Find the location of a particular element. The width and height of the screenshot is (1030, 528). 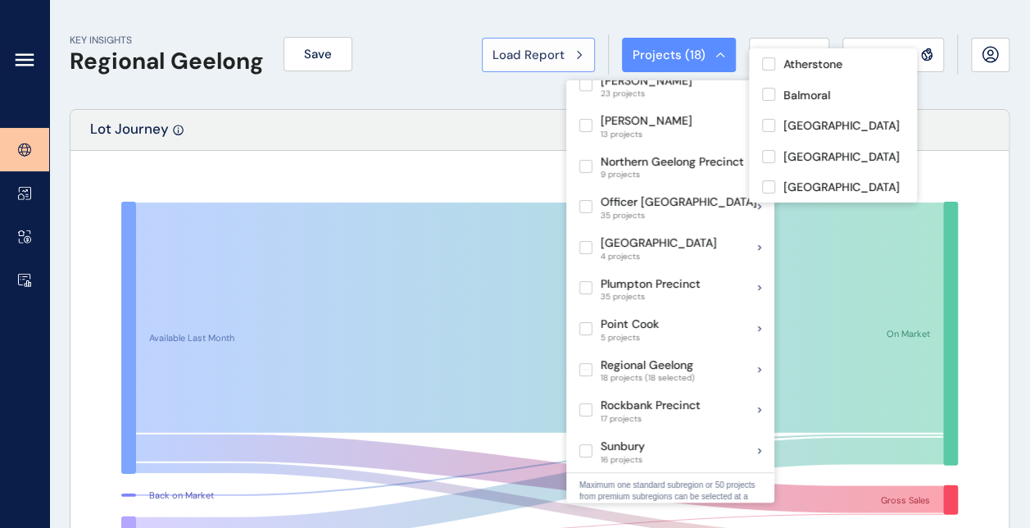

span: 13 projects is located at coordinates (646, 134).